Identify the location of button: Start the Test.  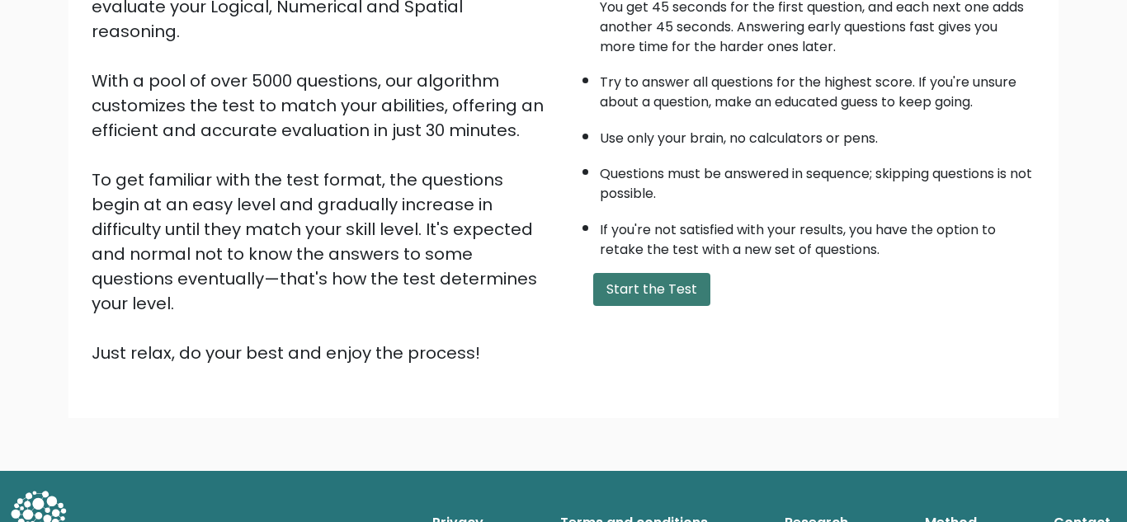
(652, 289).